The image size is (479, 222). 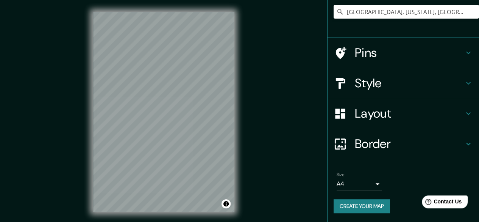 What do you see at coordinates (403, 113) in the screenshot?
I see `div: Layout` at bounding box center [403, 113].